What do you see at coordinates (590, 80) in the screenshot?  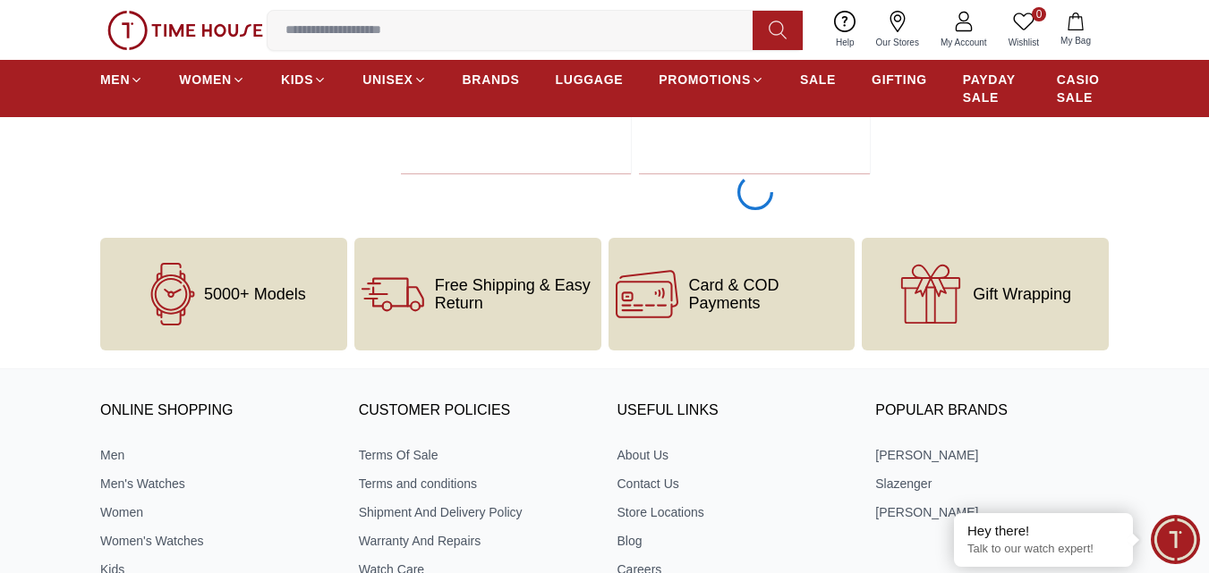 I see `a: LUGGAGE` at bounding box center [590, 80].